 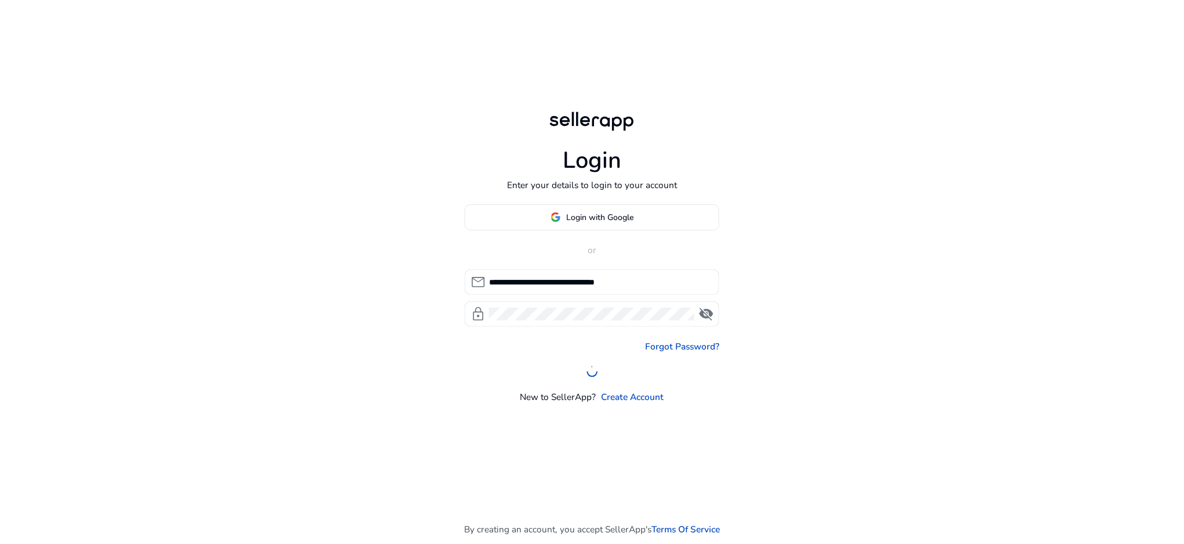 What do you see at coordinates (478, 314) in the screenshot?
I see `span: lock` at bounding box center [478, 314].